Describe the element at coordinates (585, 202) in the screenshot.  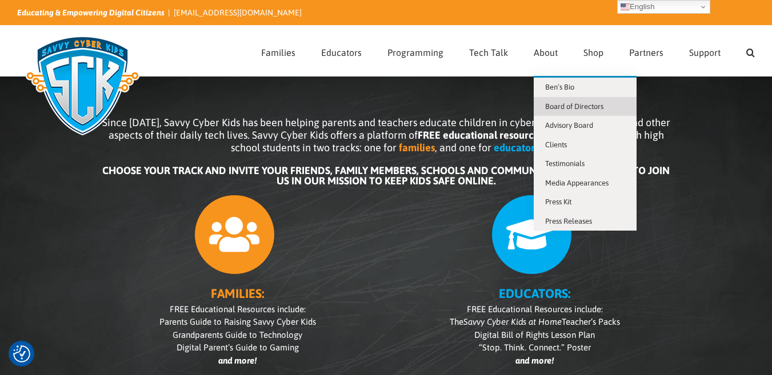
I see `a: Press Kit` at that location.